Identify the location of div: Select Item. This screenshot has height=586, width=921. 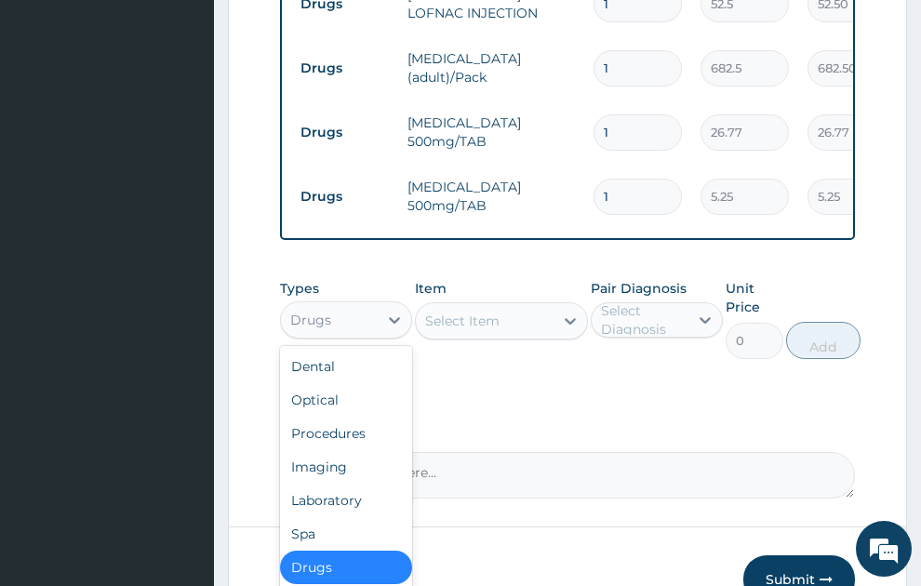
(462, 321).